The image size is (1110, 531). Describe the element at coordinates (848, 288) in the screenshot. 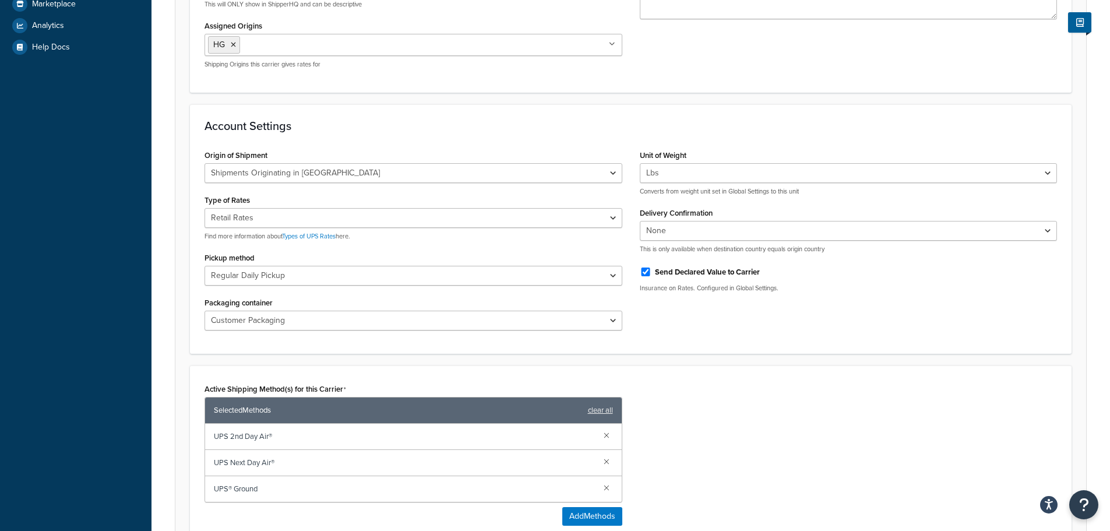

I see `p: Insurance on Rates. Configured in Global Settings.` at that location.